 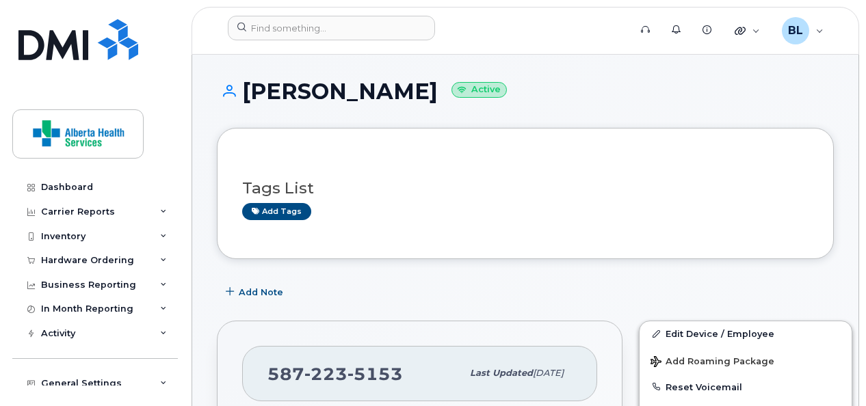 What do you see at coordinates (712, 363) in the screenshot?
I see `span: Add Roaming Package` at bounding box center [712, 363].